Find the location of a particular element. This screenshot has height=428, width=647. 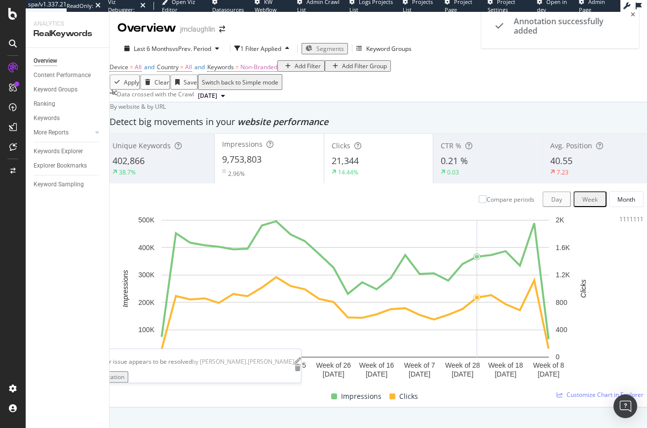

button: Week is located at coordinates (590, 199).